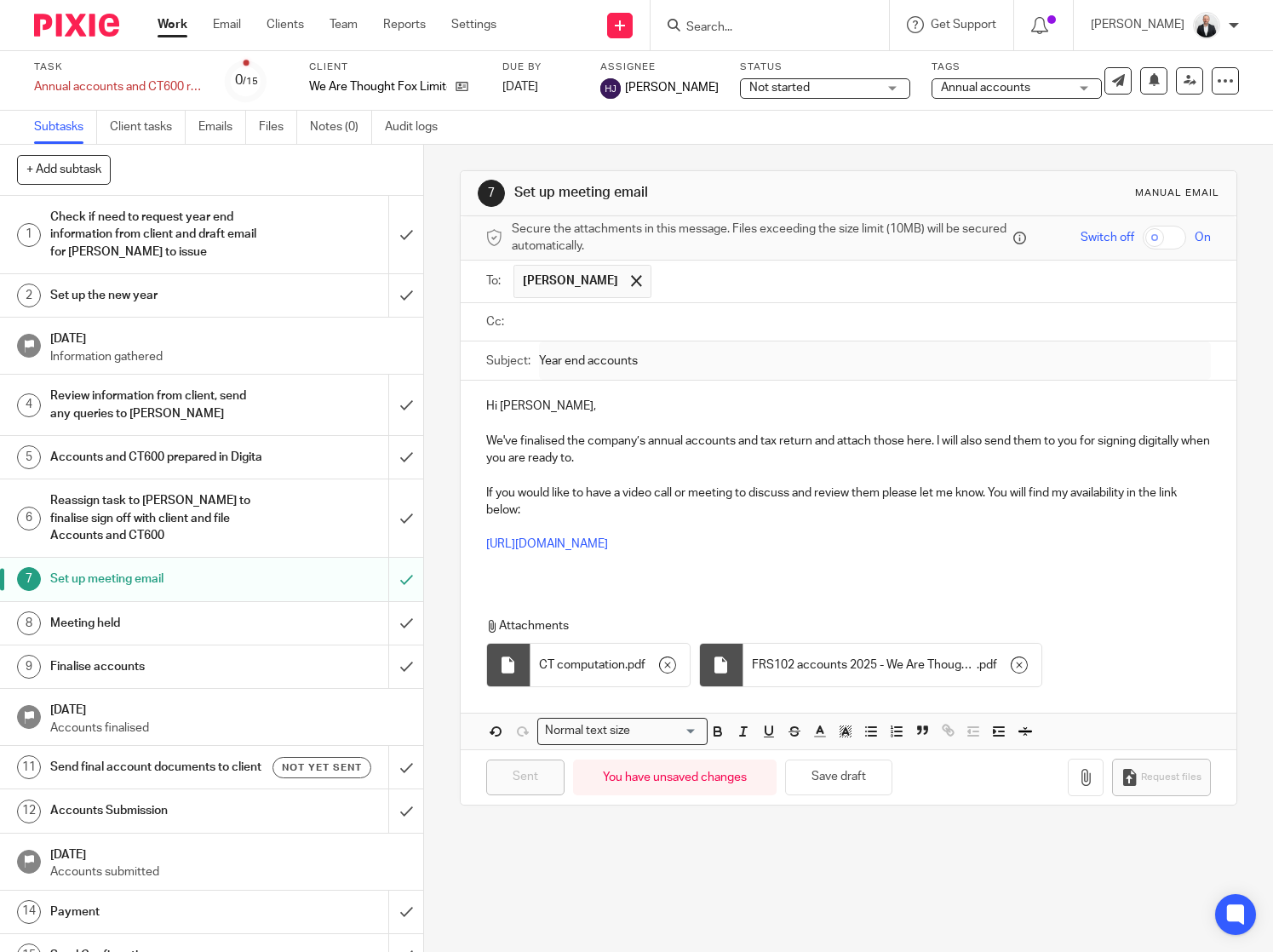 Image resolution: width=1273 pixels, height=952 pixels. What do you see at coordinates (1170, 777) in the screenshot?
I see `span: Request files` at bounding box center [1170, 777].